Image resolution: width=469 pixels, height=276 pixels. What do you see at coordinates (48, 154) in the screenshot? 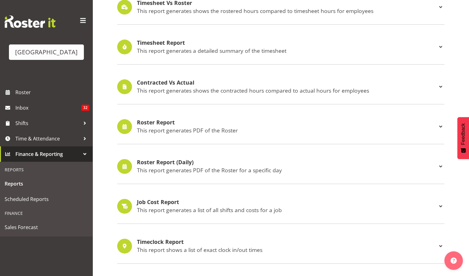
I see `span: Finance & Reporting` at bounding box center [48, 154].